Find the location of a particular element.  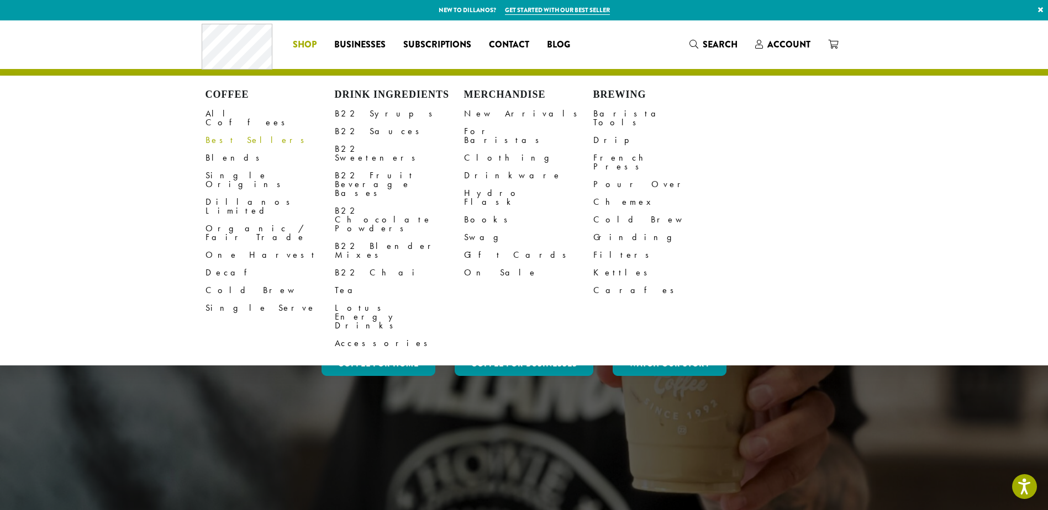

span: Shop is located at coordinates (304, 45).